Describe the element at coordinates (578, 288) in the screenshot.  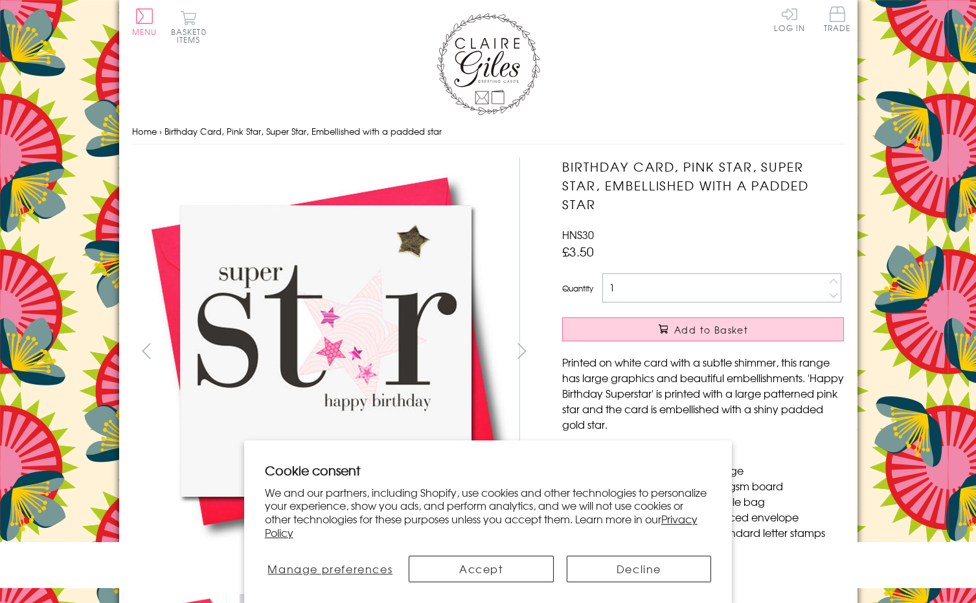
I see `label: Quantity` at that location.